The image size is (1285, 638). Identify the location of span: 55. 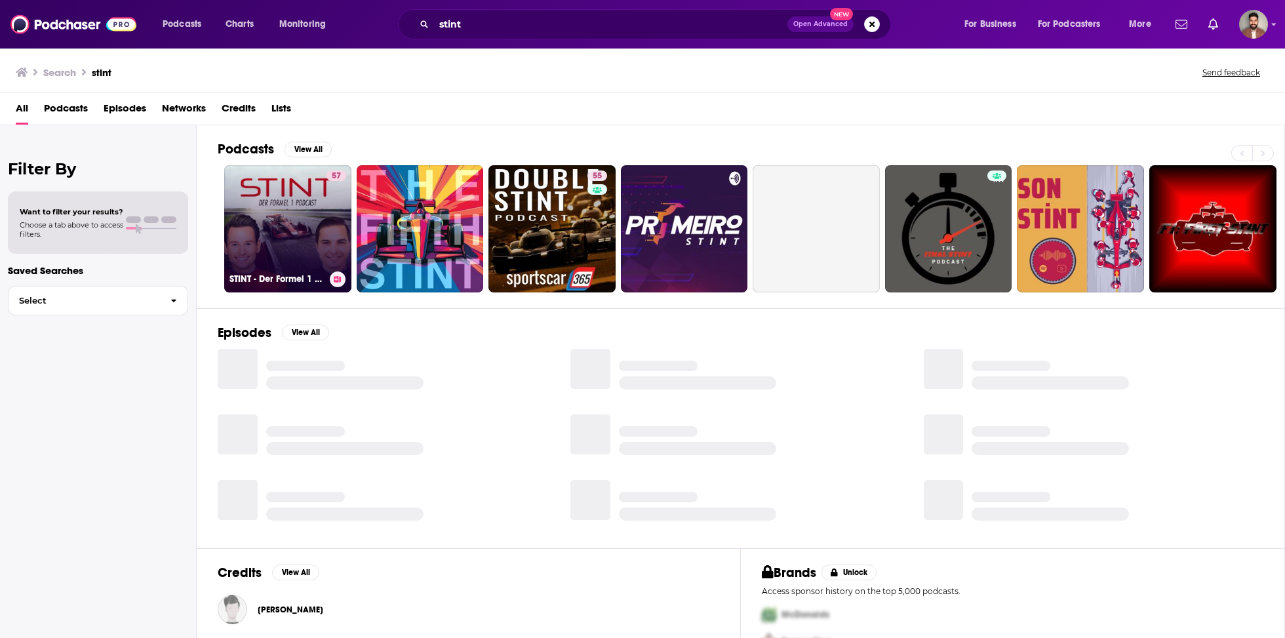
(597, 176).